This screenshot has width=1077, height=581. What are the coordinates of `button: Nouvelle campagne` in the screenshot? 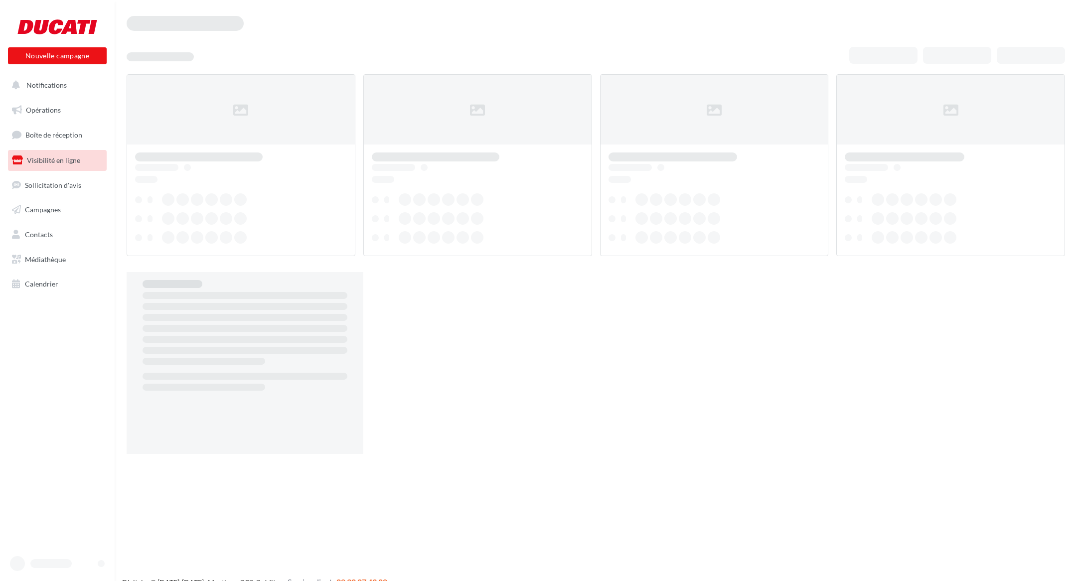 It's located at (57, 56).